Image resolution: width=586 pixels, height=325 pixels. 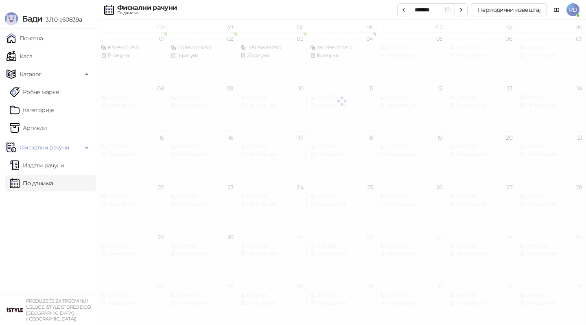 What do you see at coordinates (11, 19) in the screenshot?
I see `img: Logo` at bounding box center [11, 19].